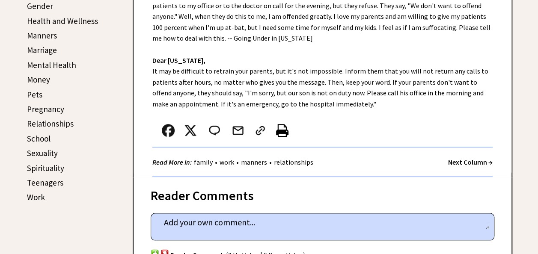  Describe the element at coordinates (45, 109) in the screenshot. I see `a: Pregnancy` at that location.